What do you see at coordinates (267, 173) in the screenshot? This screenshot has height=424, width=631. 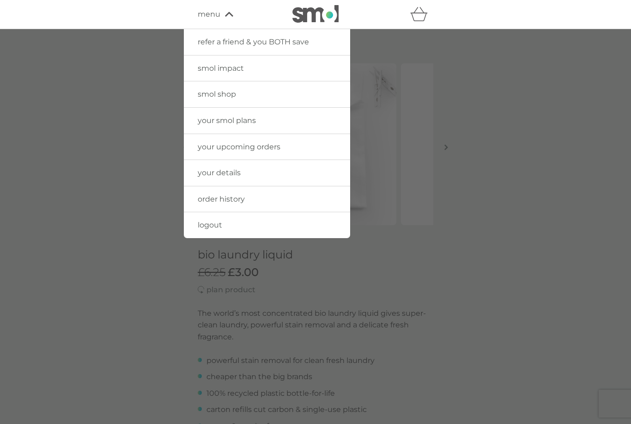 I see `a: your details` at bounding box center [267, 173].